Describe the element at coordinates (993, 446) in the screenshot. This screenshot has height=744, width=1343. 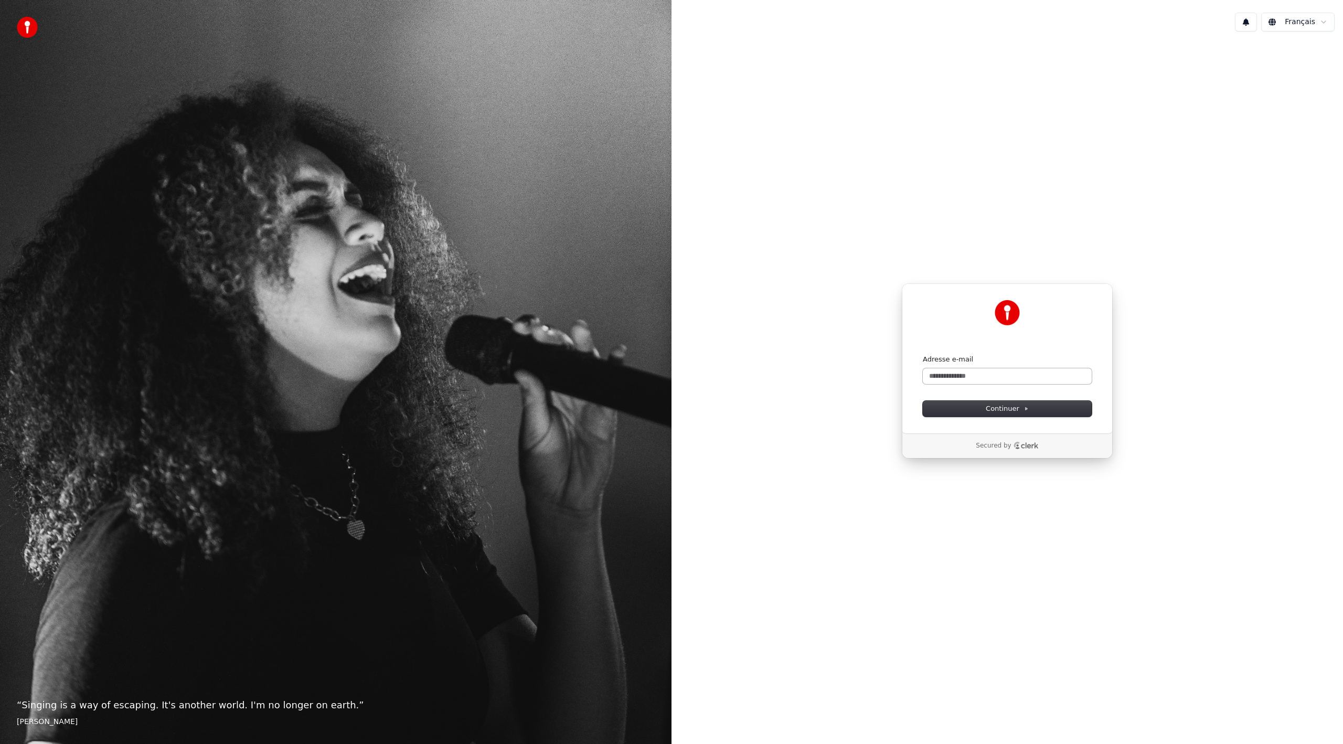
I see `p: Secured by` at that location.